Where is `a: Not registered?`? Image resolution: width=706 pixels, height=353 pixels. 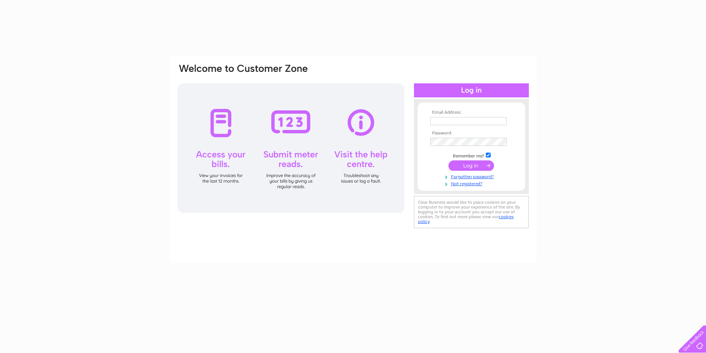 a: Not registered? is located at coordinates (472, 183).